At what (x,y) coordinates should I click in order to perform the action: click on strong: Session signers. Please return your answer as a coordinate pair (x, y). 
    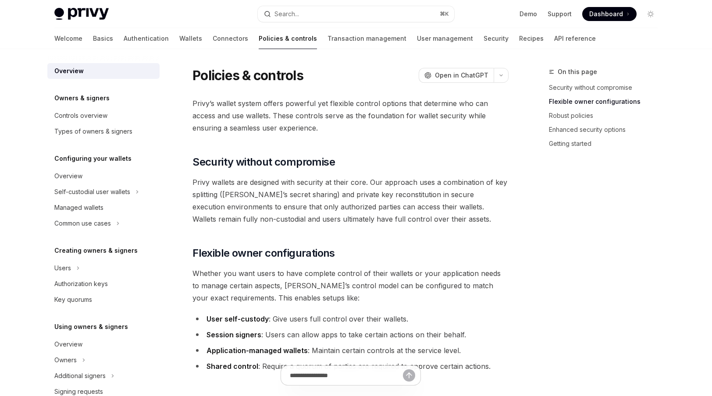
    Looking at the image, I should click on (234, 335).